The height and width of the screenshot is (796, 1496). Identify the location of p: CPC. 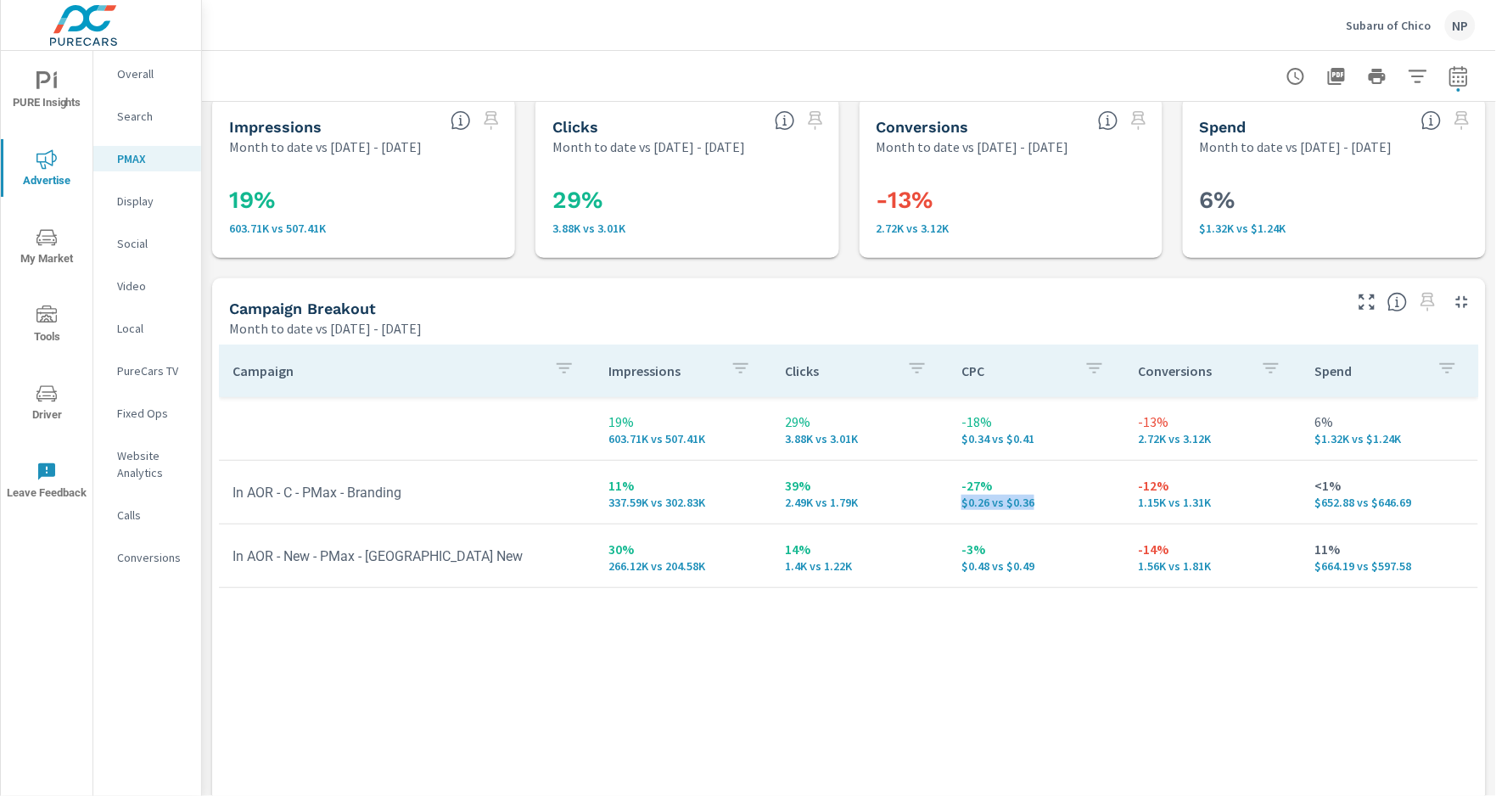
(1016, 371).